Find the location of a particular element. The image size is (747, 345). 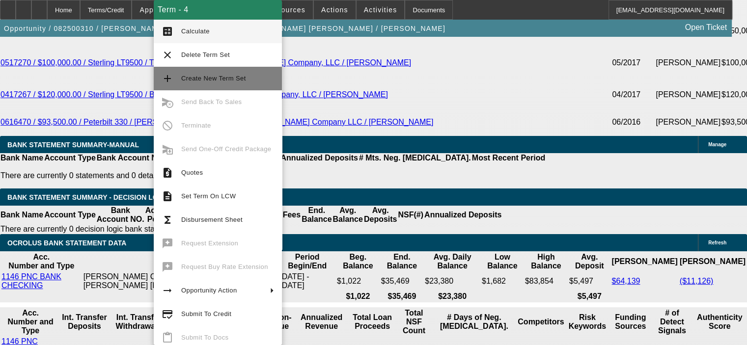

td: $1,682 is located at coordinates (502, 281).